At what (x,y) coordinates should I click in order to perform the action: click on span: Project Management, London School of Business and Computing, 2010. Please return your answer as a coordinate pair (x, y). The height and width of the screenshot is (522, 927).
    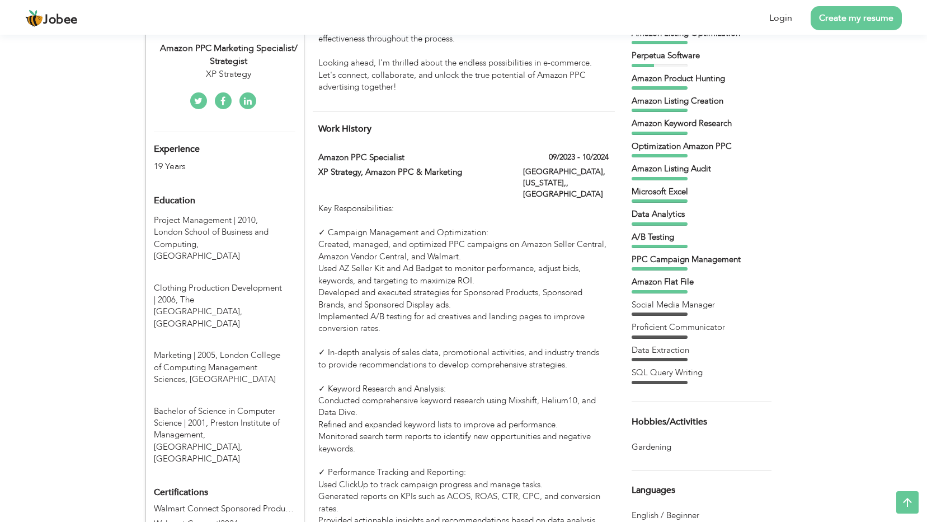
    Looking at the image, I should click on (206, 220).